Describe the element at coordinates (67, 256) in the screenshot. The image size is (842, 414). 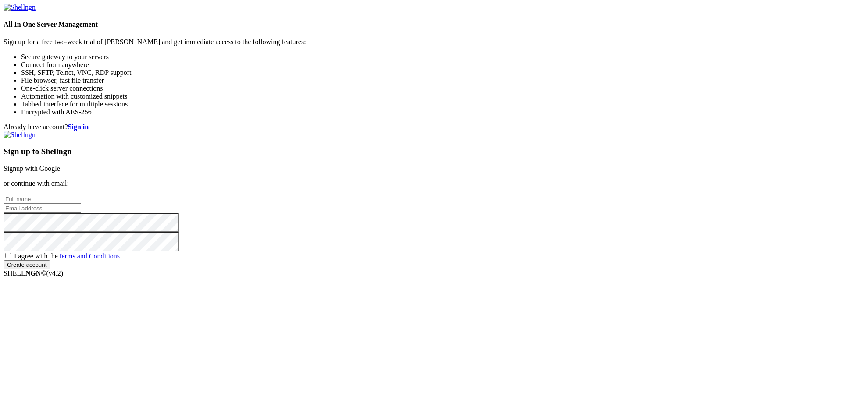
I see `span: I agree with the` at that location.